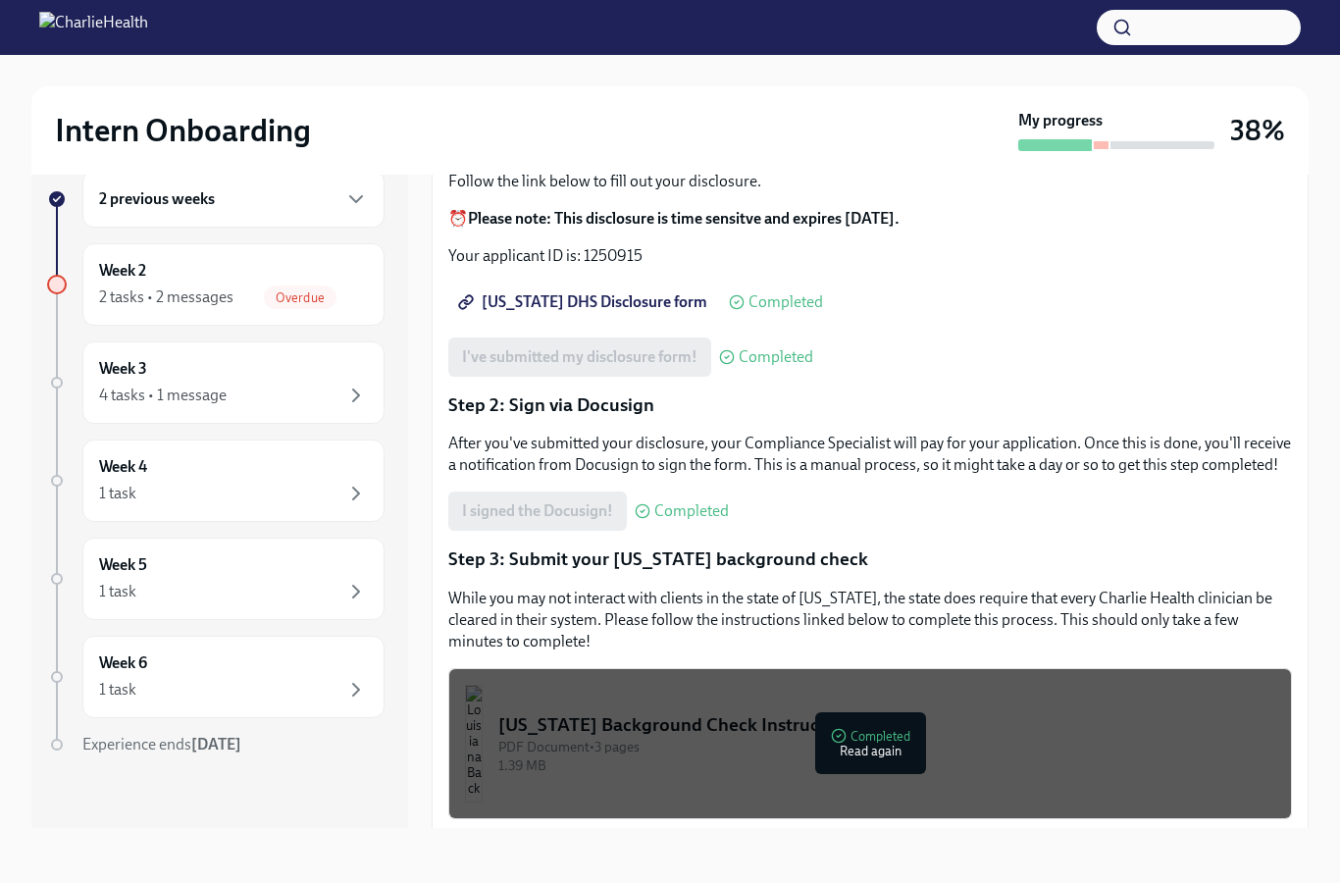 The height and width of the screenshot is (883, 1340). I want to click on a: Week 61 task, so click(216, 677).